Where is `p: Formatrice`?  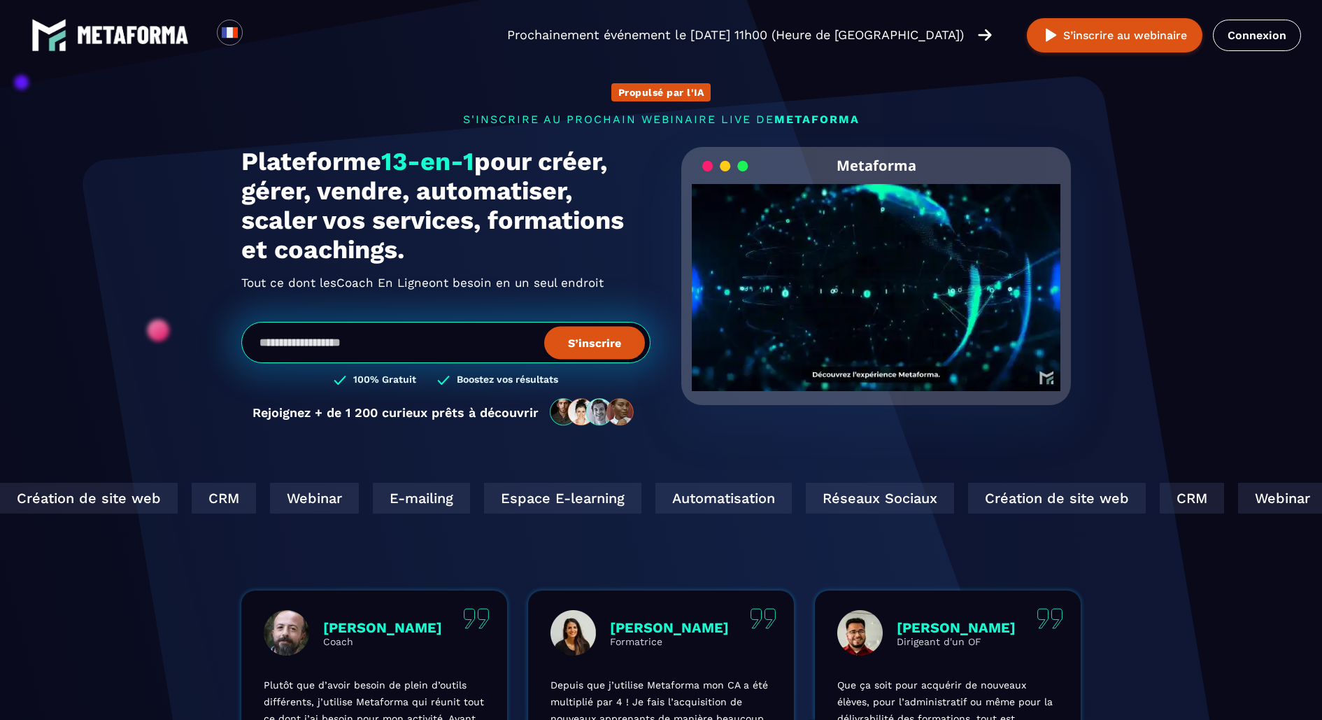 p: Formatrice is located at coordinates (669, 641).